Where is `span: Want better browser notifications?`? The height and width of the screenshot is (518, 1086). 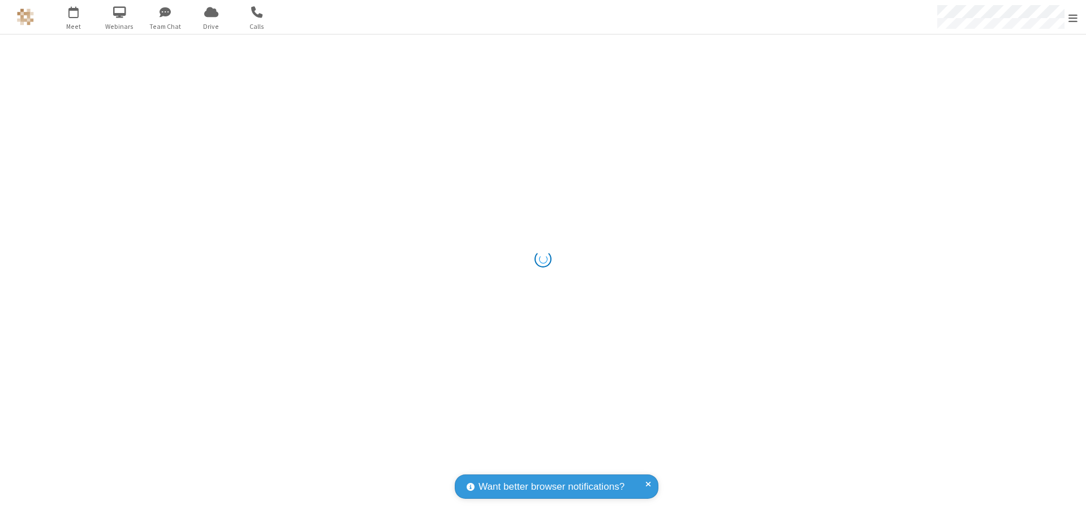
span: Want better browser notifications? is located at coordinates (552, 487).